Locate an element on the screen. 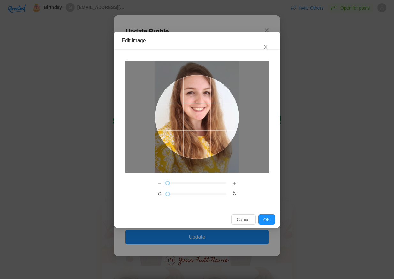  button: OK is located at coordinates (267, 219).